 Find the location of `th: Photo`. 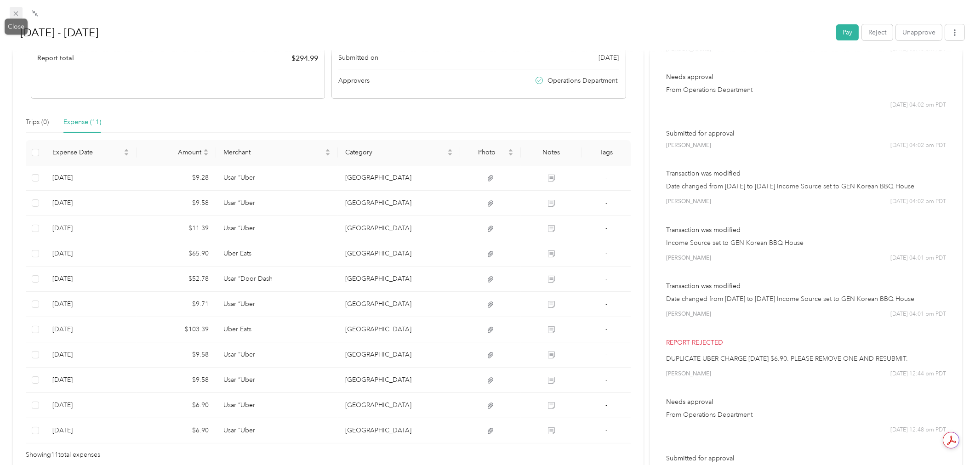

th: Photo is located at coordinates (491, 153).